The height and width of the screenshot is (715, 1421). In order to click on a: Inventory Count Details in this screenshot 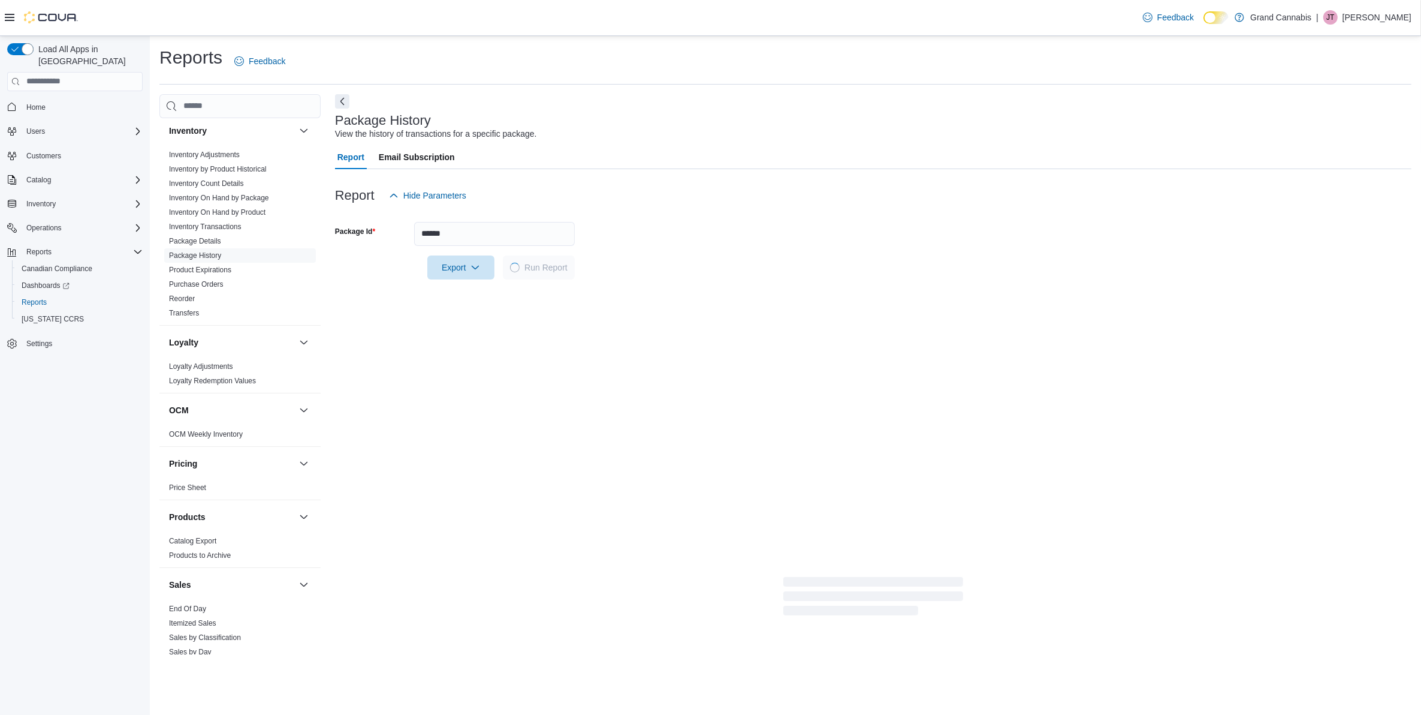, I will do `click(206, 183)`.